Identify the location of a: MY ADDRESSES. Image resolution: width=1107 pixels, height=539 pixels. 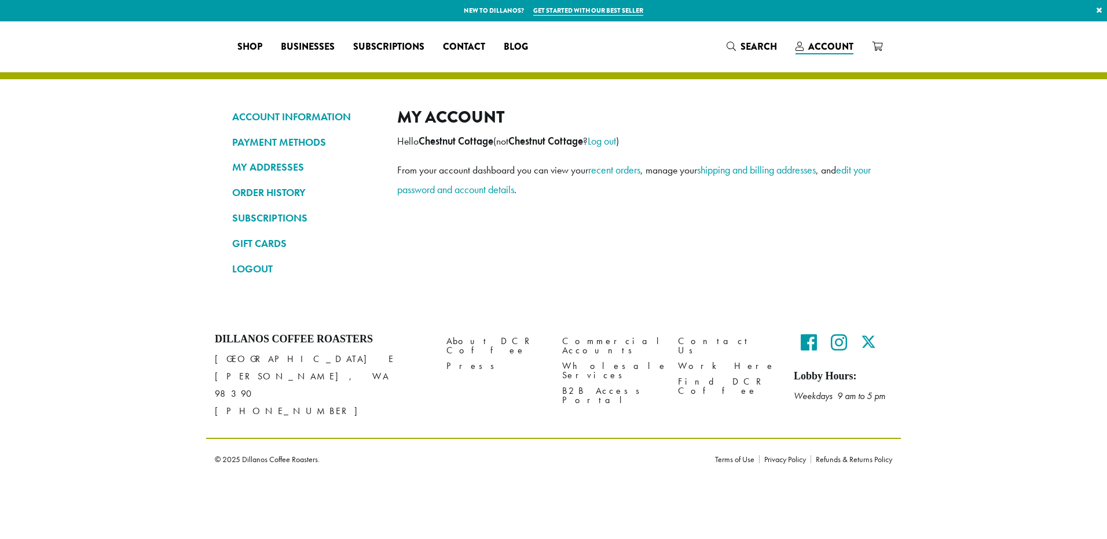
(306, 167).